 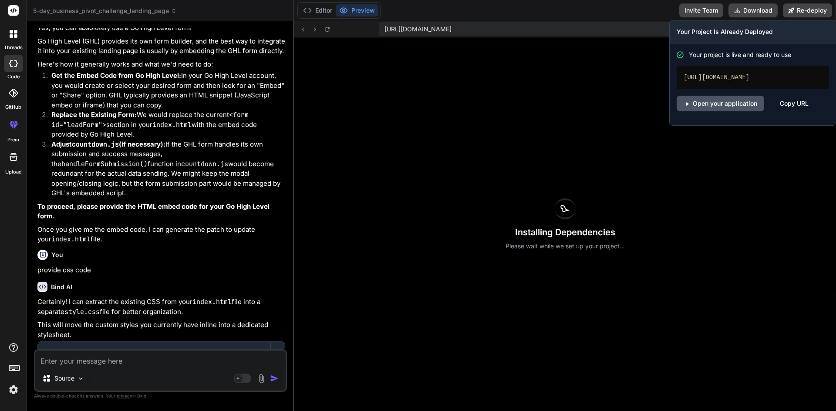 What do you see at coordinates (161, 307) in the screenshot?
I see `p: Certainly! I can extract the existing CSS from your file into a separate file for better organiza...` at bounding box center [161, 307].